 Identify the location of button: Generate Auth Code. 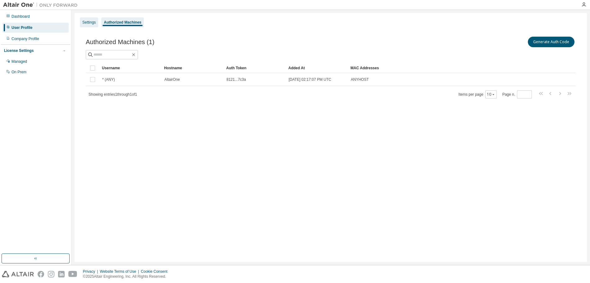
(551, 42).